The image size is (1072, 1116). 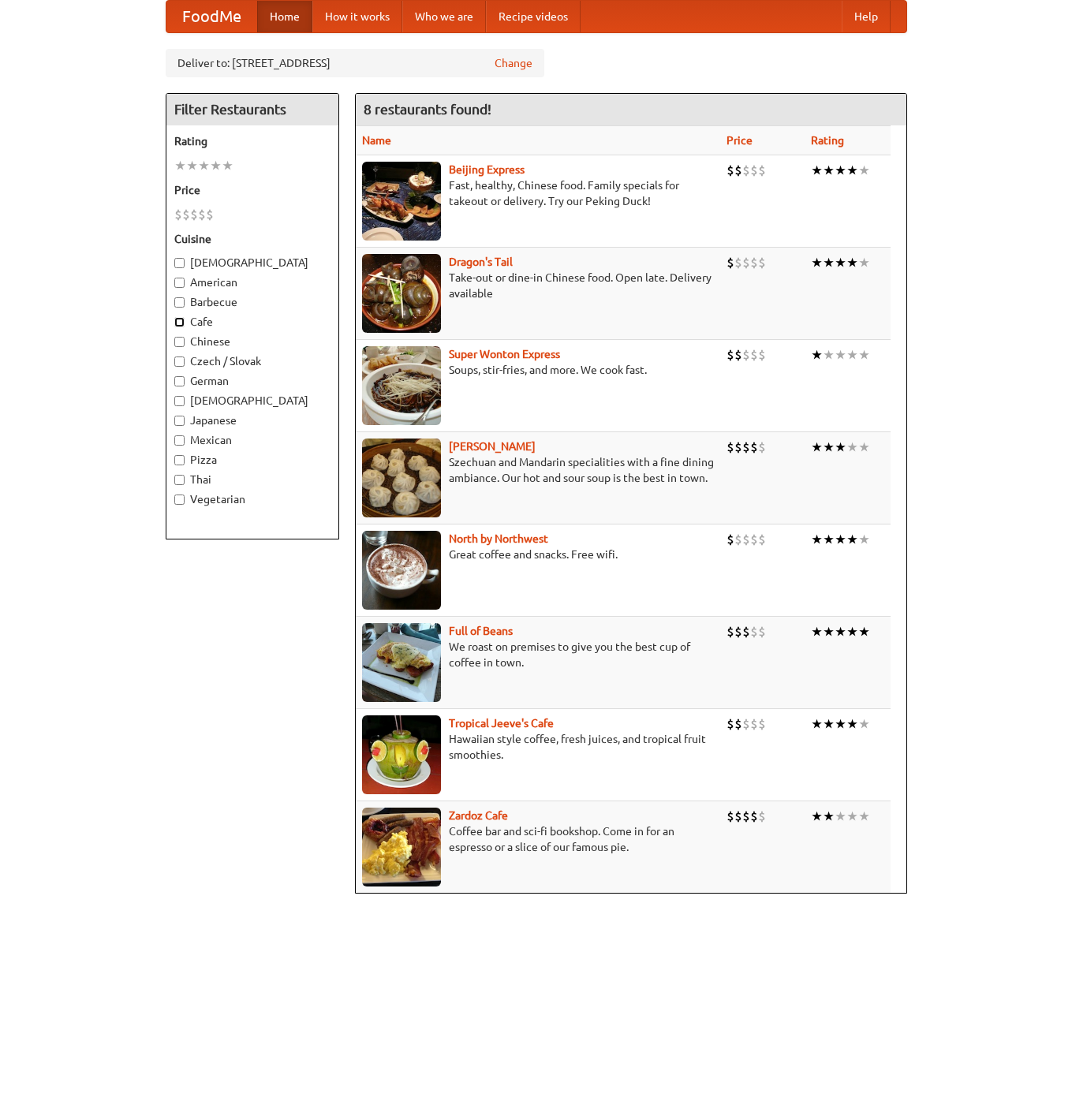 What do you see at coordinates (866, 17) in the screenshot?
I see `a: Help` at bounding box center [866, 17].